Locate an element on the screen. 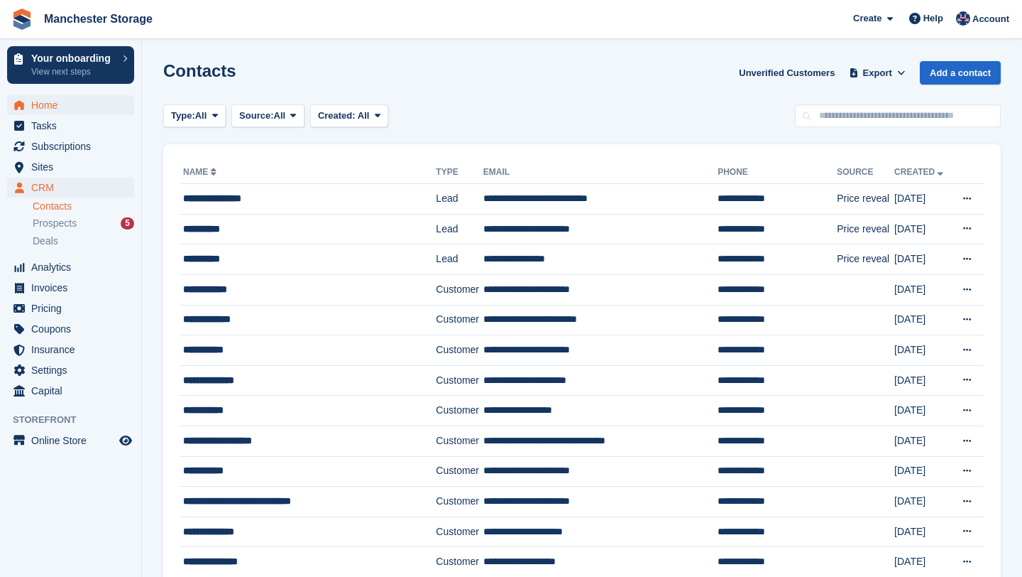 The width and height of the screenshot is (1022, 577). h1: Contacts is located at coordinates (200, 70).